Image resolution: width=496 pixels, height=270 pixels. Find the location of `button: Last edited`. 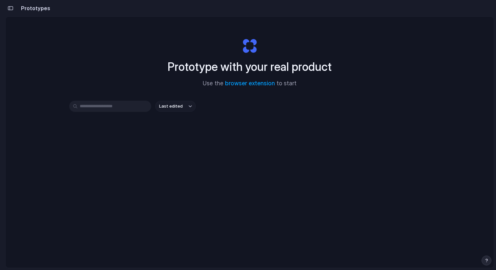

button: Last edited is located at coordinates (176, 106).